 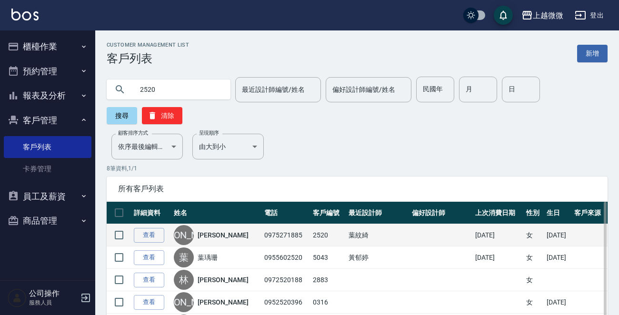 What do you see at coordinates (542, 15) in the screenshot?
I see `button: 上越微微` at bounding box center [542, 15].